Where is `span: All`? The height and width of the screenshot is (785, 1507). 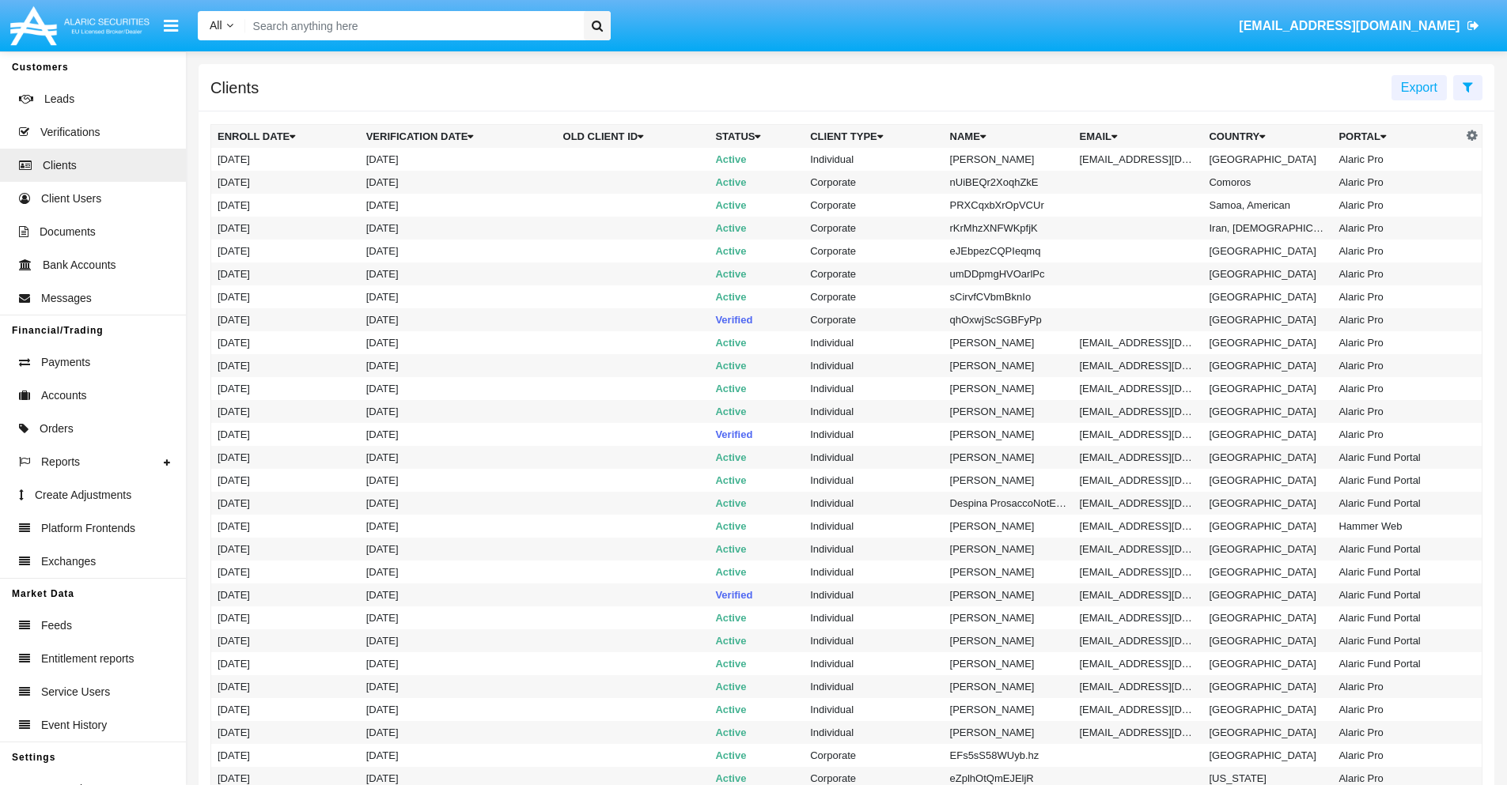
span: All is located at coordinates (216, 25).